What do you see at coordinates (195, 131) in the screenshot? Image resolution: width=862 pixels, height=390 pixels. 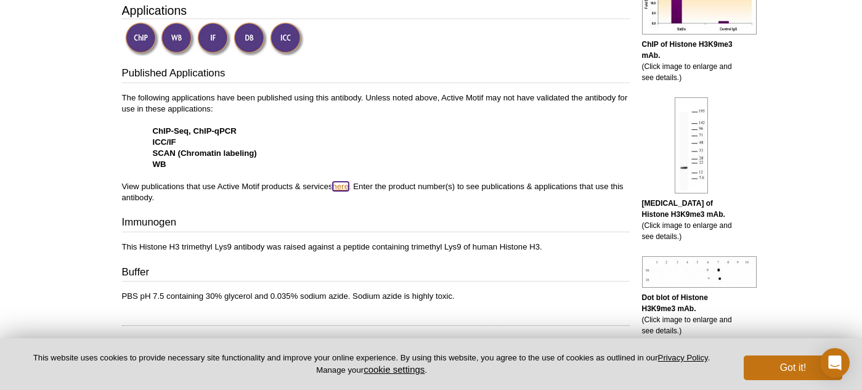 I see `strong: ChIP-Seq, ChIP-qPCR` at bounding box center [195, 131].